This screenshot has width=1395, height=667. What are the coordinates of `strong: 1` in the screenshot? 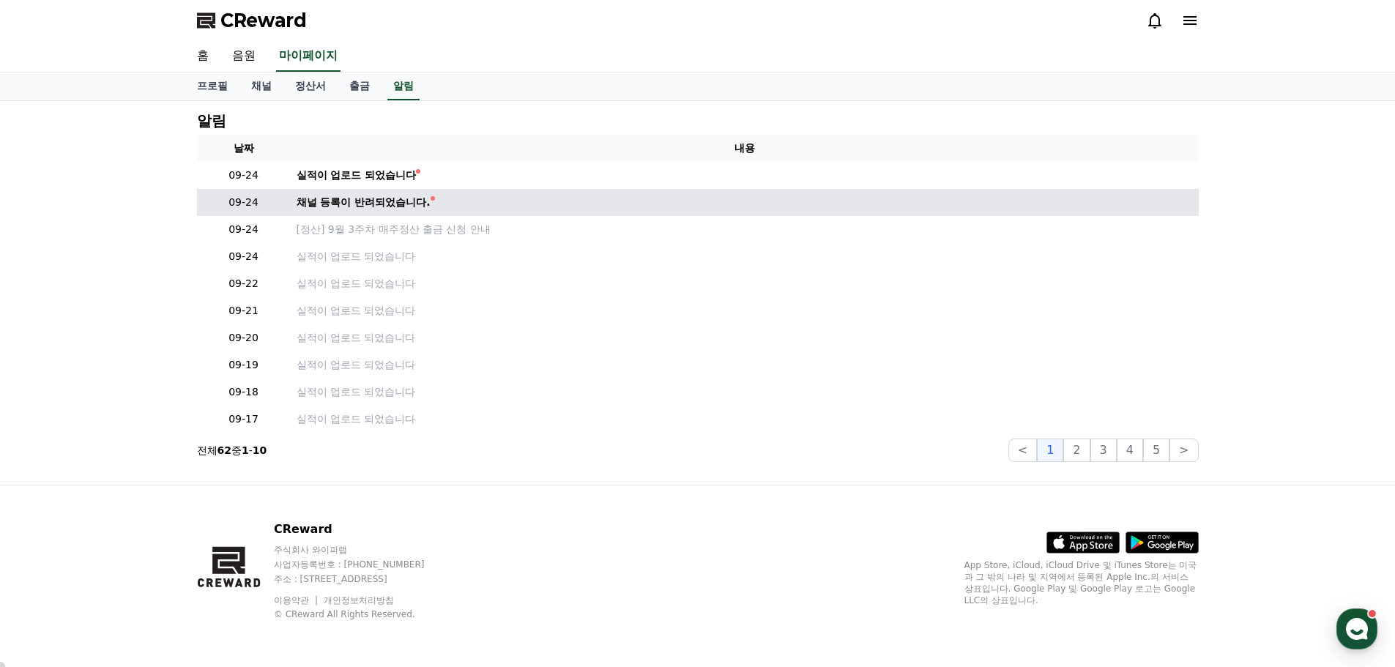 It's located at (245, 450).